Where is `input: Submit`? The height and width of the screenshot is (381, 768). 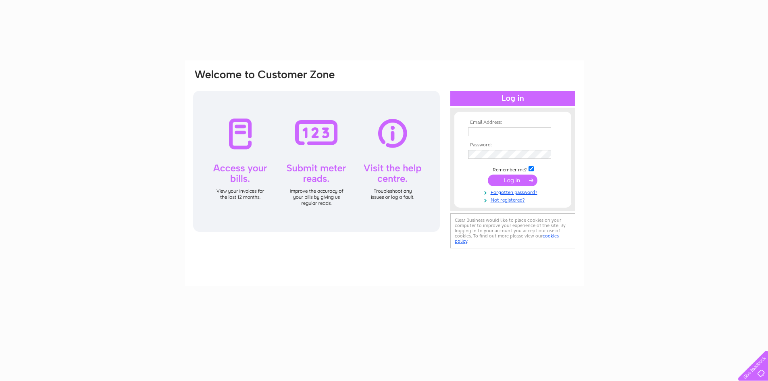
input: Submit is located at coordinates (512, 180).